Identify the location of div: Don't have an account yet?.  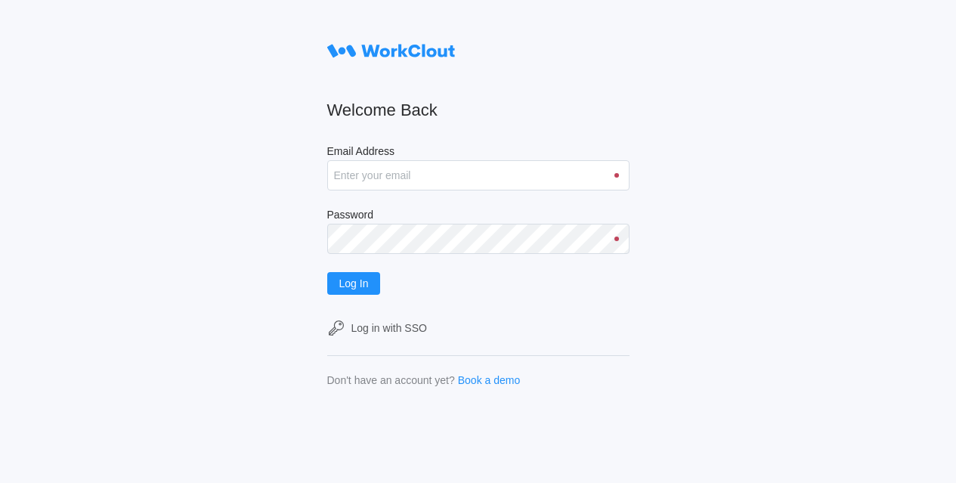
(391, 380).